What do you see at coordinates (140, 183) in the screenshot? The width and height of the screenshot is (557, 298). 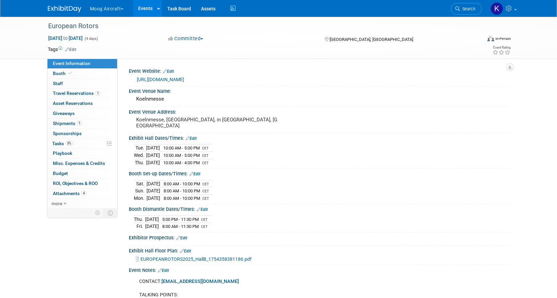 I see `td: Sat.` at bounding box center [140, 183].